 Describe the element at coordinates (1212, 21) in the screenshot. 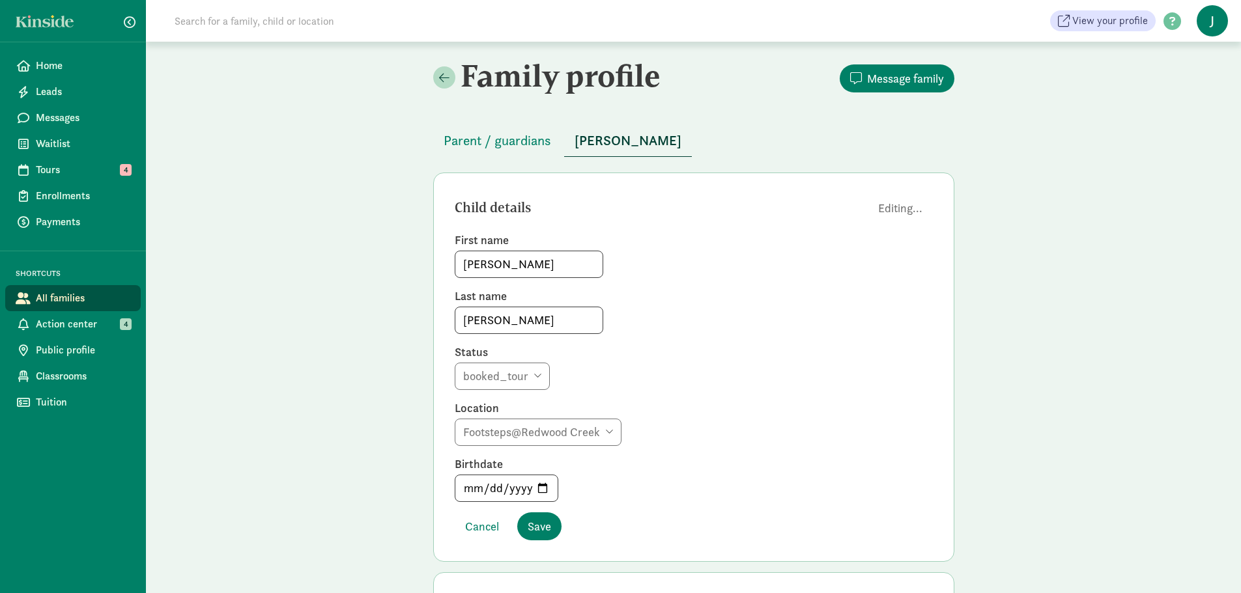

I see `span: J` at that location.